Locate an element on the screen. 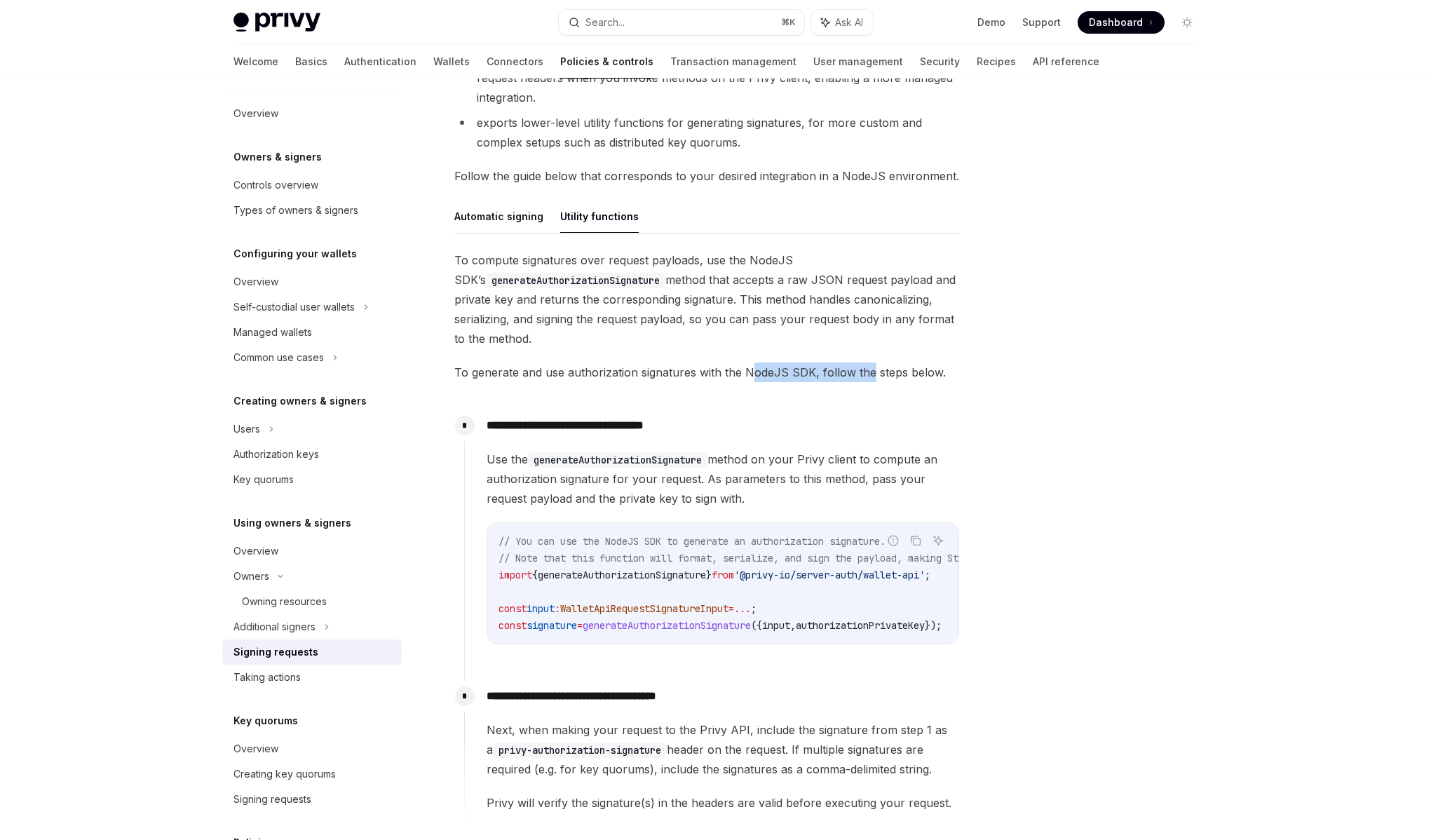  a: Recipes is located at coordinates (996, 62).